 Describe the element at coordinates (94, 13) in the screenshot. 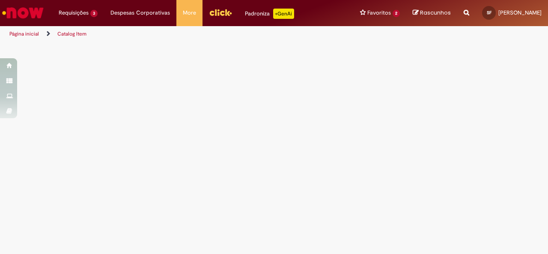

I see `span: 3` at that location.